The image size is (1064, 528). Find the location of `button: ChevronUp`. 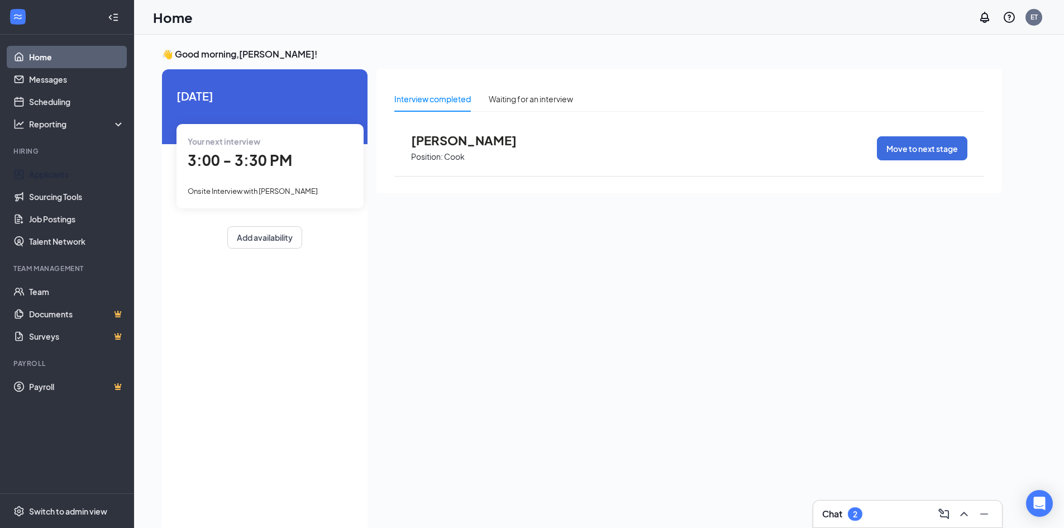

button: ChevronUp is located at coordinates (964, 514).